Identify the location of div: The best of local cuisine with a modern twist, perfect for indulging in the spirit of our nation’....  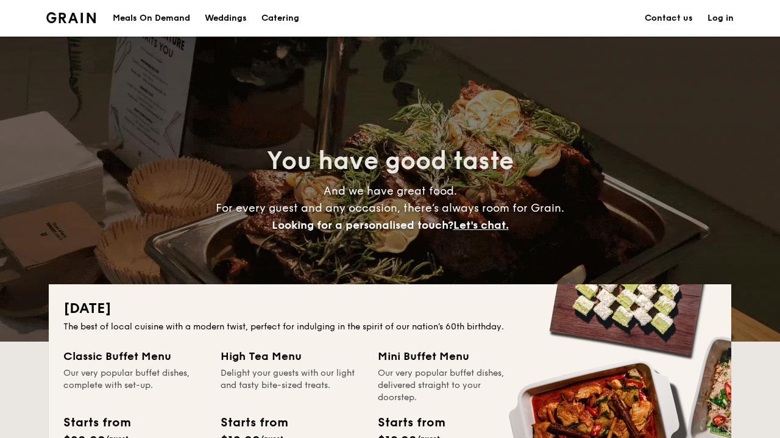
(390, 327).